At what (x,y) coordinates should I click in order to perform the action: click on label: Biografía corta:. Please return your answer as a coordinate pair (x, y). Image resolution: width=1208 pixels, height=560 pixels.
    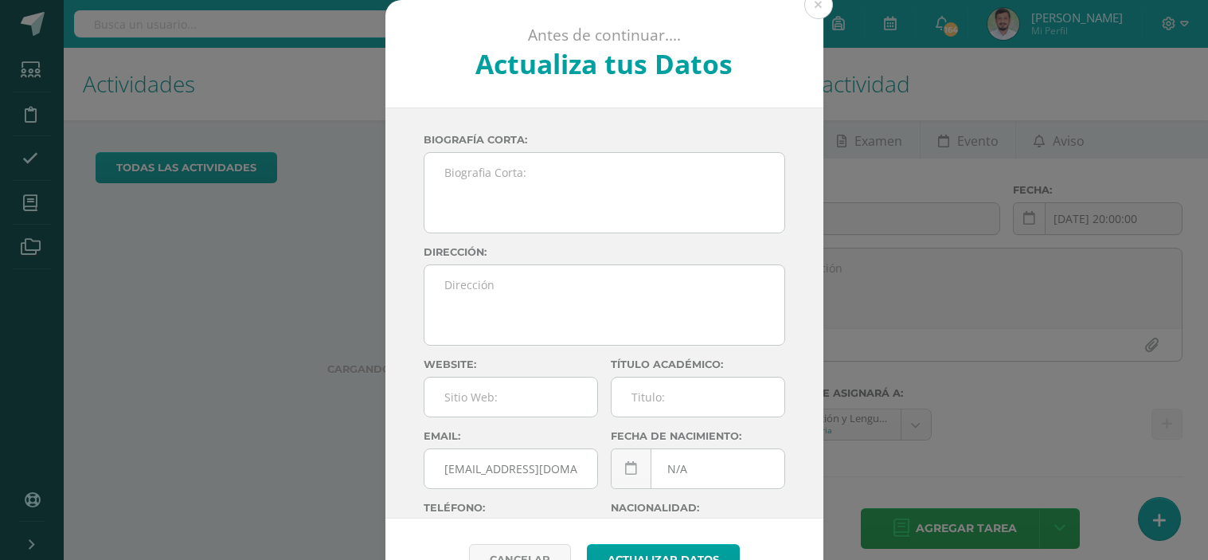
    Looking at the image, I should click on (604, 139).